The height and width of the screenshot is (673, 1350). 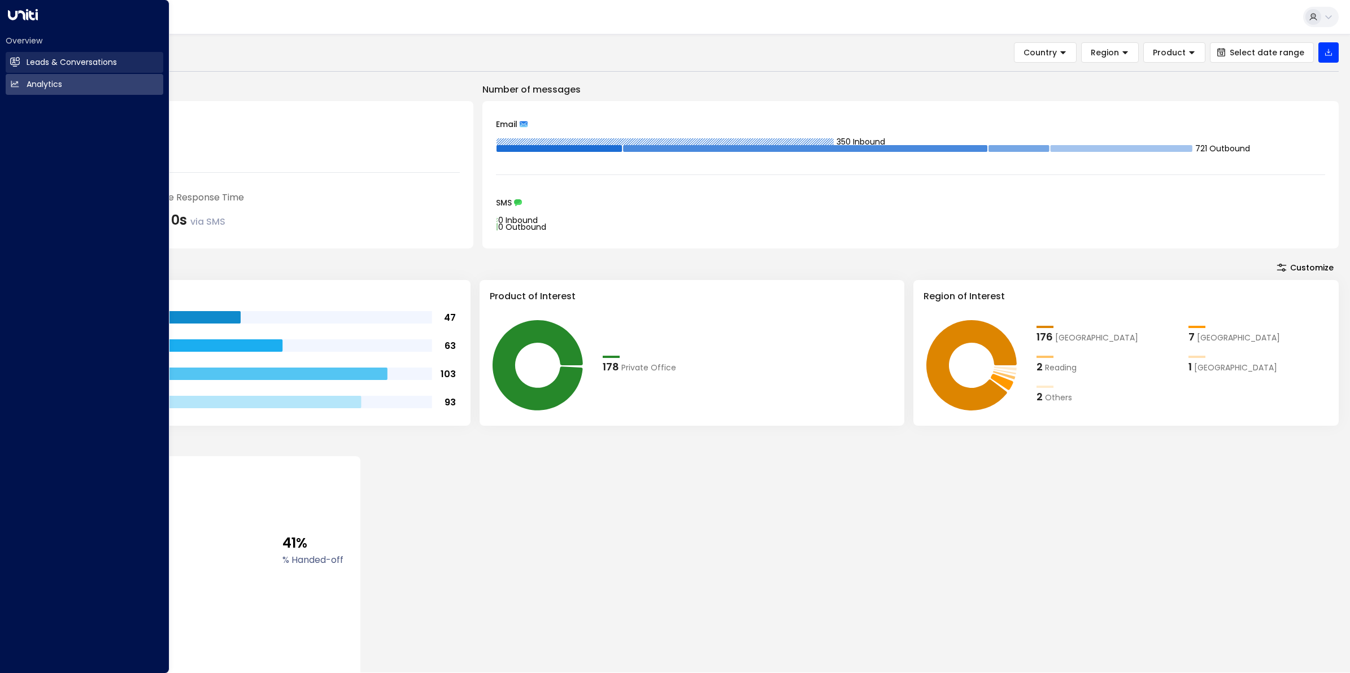 I want to click on div: 2Reading, so click(x=1106, y=366).